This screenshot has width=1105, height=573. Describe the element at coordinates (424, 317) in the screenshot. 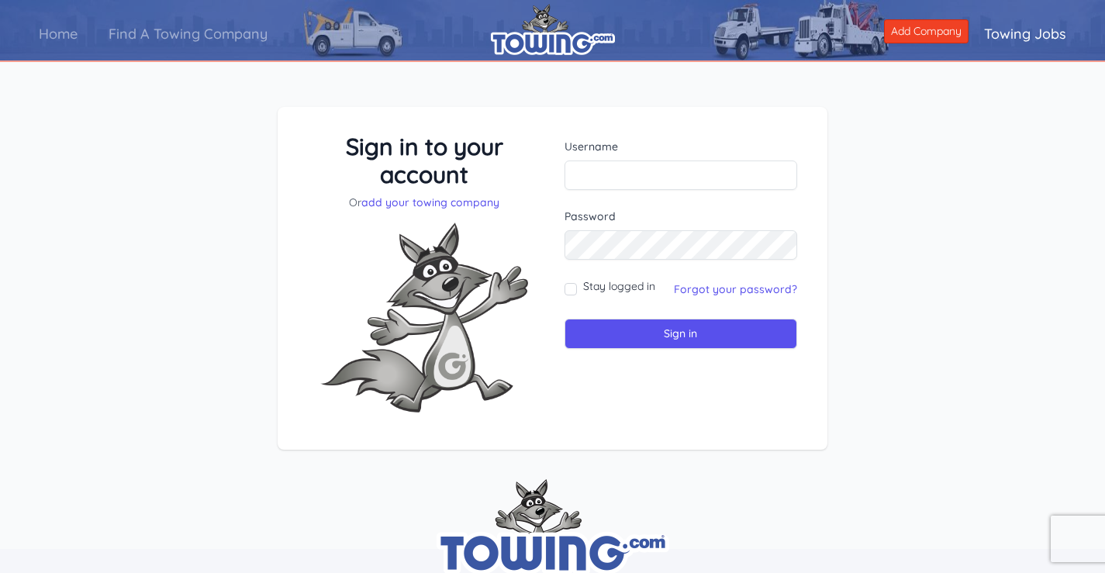

I see `img: Fox-Excited.png` at that location.